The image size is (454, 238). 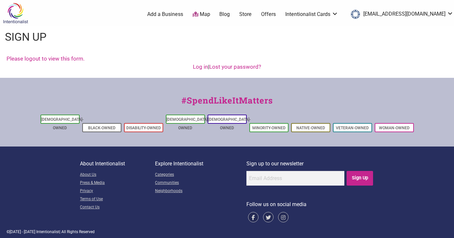 What do you see at coordinates (394, 128) in the screenshot?
I see `a: Woman-Owned` at bounding box center [394, 128].